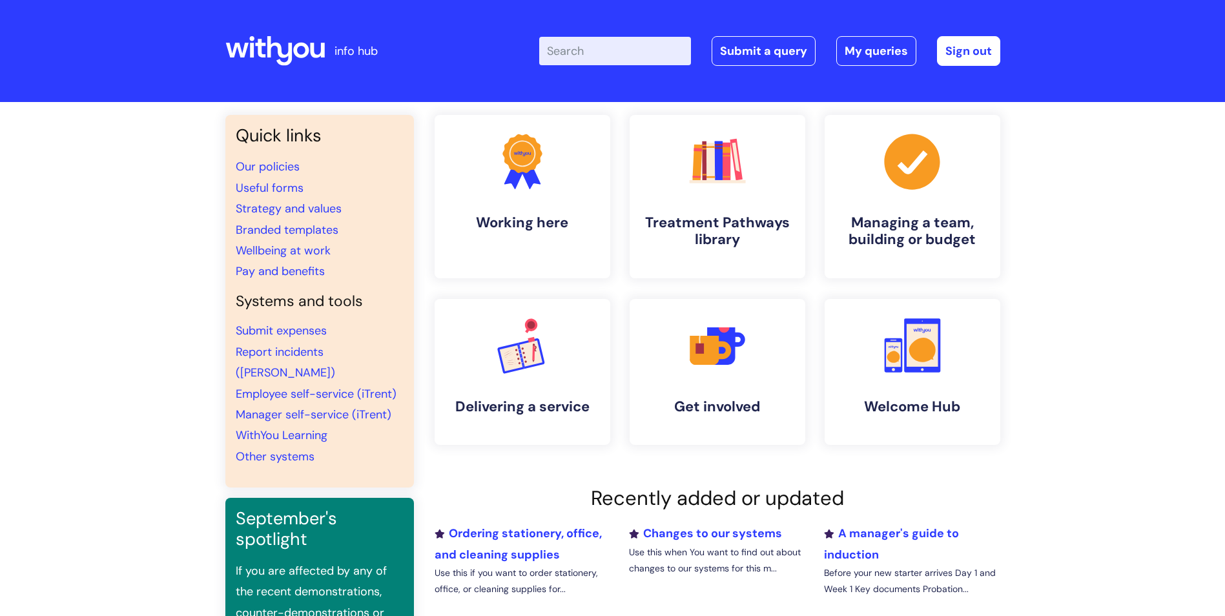 The image size is (1225, 616). What do you see at coordinates (280, 271) in the screenshot?
I see `a: Pay and benefits` at bounding box center [280, 271].